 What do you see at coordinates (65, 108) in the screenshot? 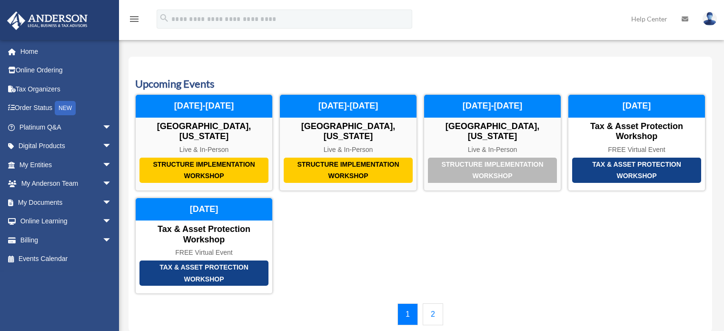
I see `div: NEW` at bounding box center [65, 108].